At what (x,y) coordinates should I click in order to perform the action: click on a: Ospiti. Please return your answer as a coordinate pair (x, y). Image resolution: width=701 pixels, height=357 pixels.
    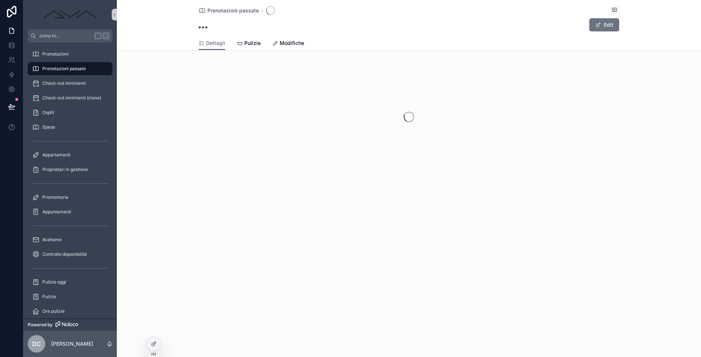
    Looking at the image, I should click on (70, 113).